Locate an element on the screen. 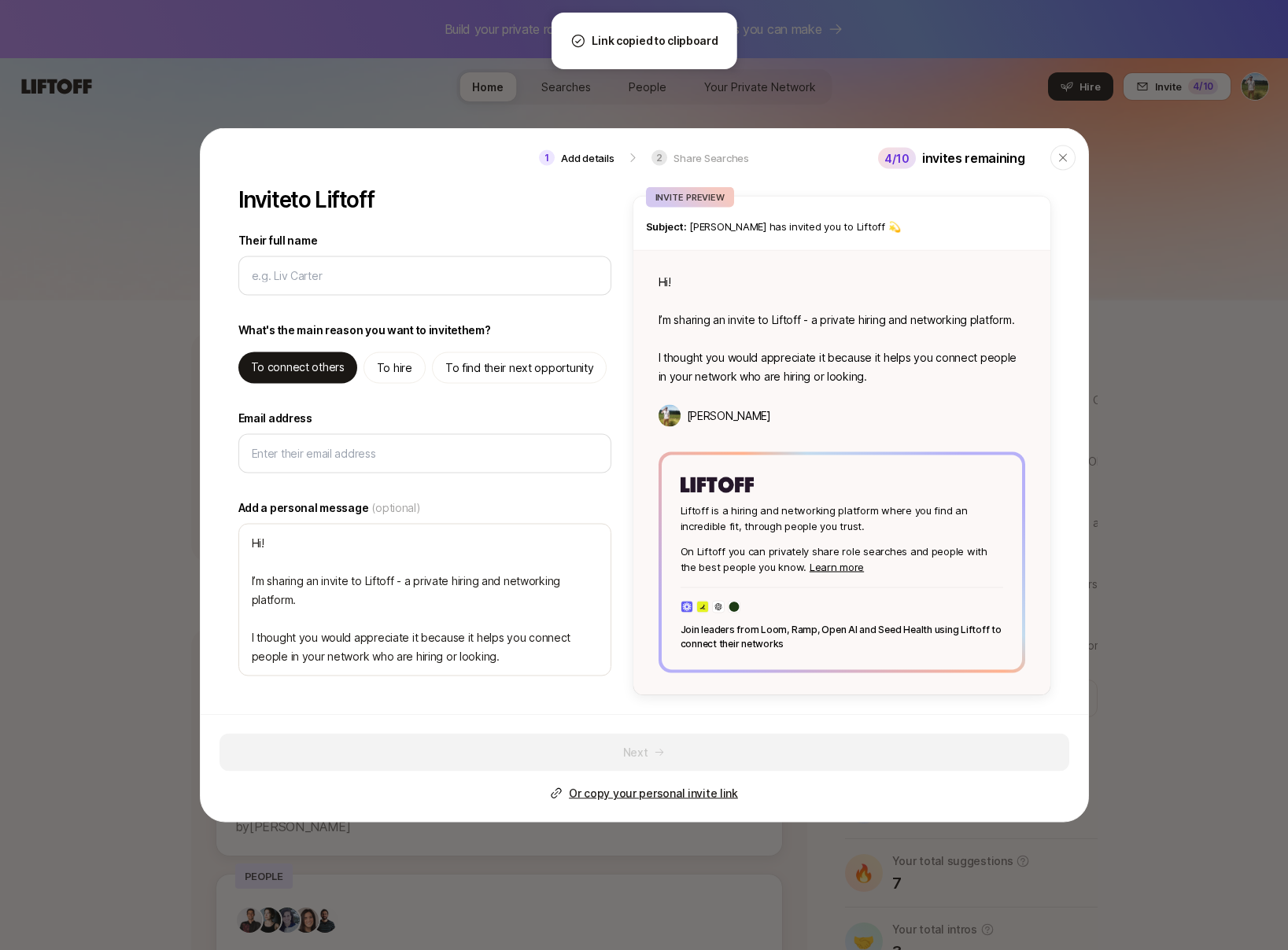 The image size is (1288, 950). p: invites remaining is located at coordinates (973, 158).